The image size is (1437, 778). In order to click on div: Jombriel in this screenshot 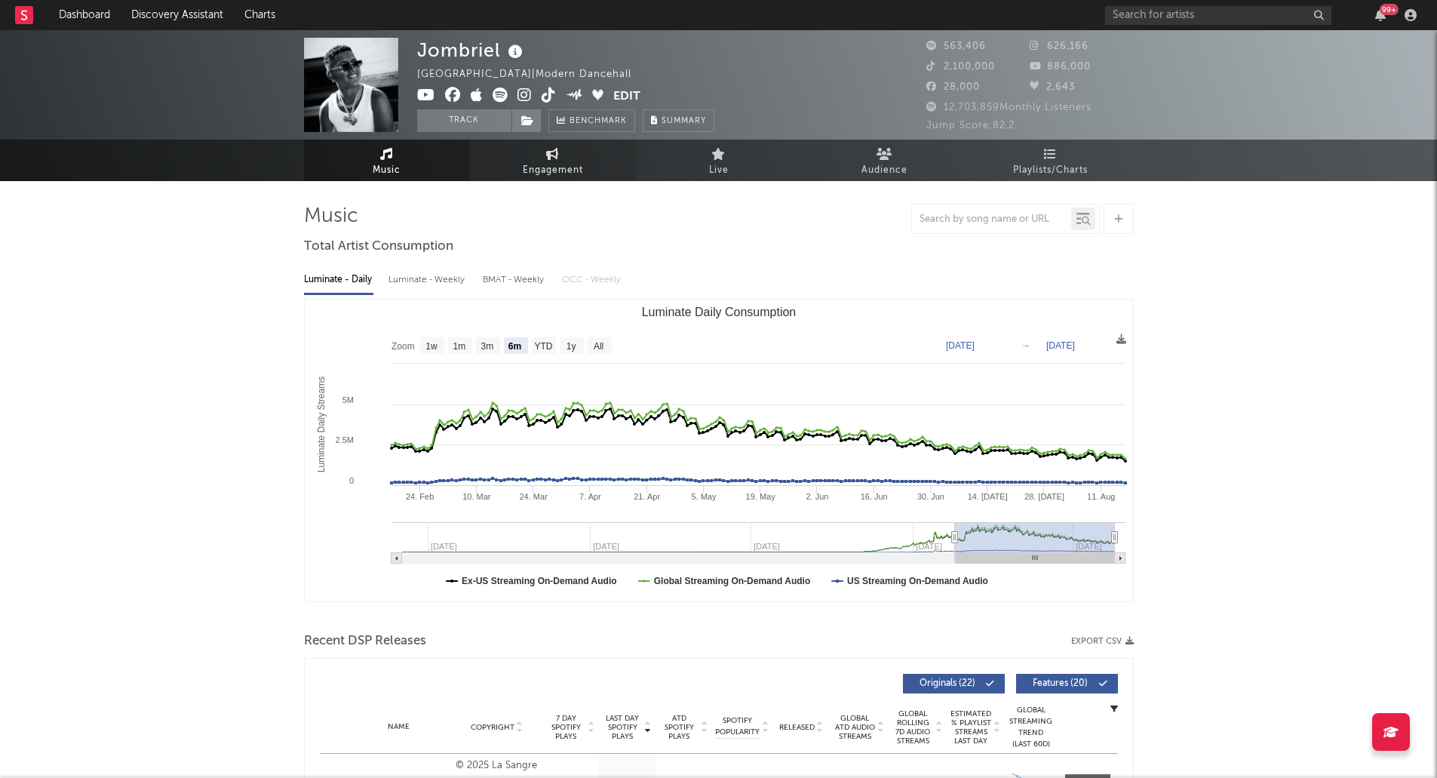, I will do `click(471, 50)`.